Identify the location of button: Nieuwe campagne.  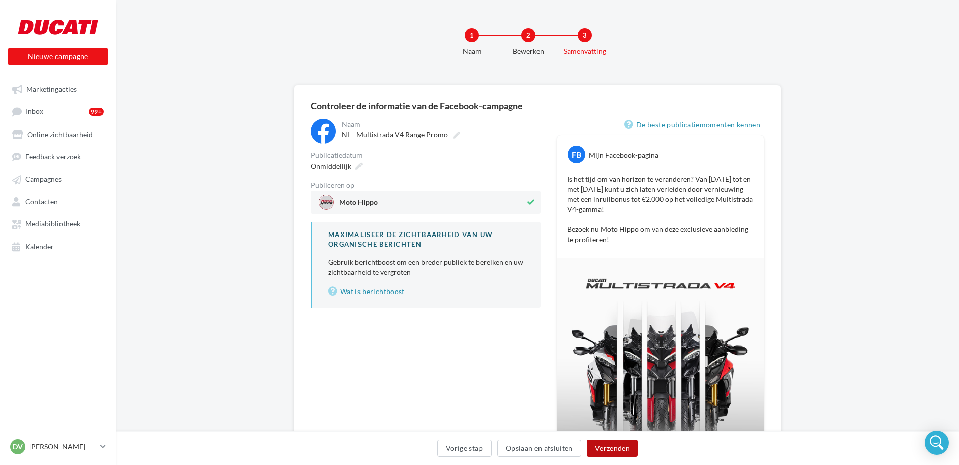
(58, 56).